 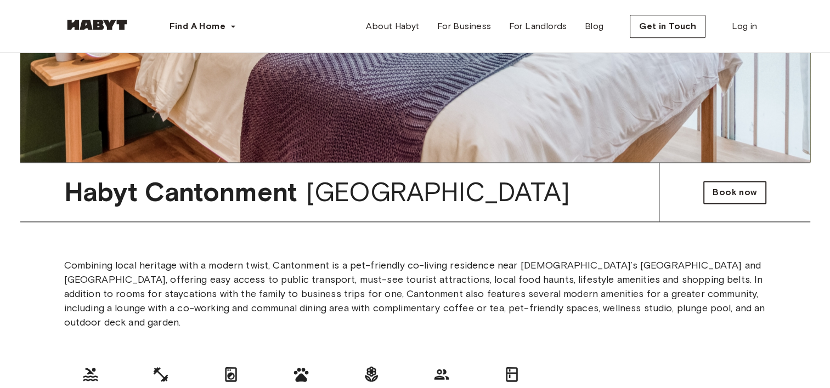 What do you see at coordinates (392, 26) in the screenshot?
I see `a: About Habyt` at bounding box center [392, 26].